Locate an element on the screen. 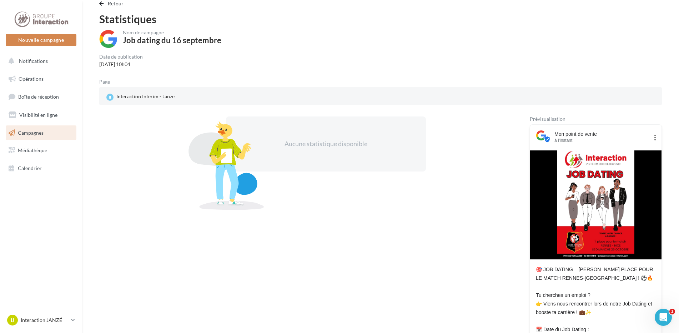 This screenshot has width=679, height=333. div: Job dating du 16 septembre is located at coordinates (172, 40).